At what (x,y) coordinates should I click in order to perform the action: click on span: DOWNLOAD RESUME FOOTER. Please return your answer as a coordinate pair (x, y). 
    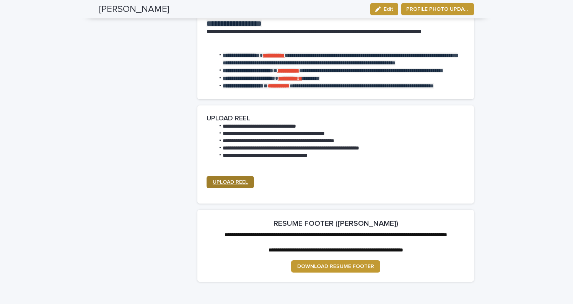
    Looking at the image, I should click on (336, 266).